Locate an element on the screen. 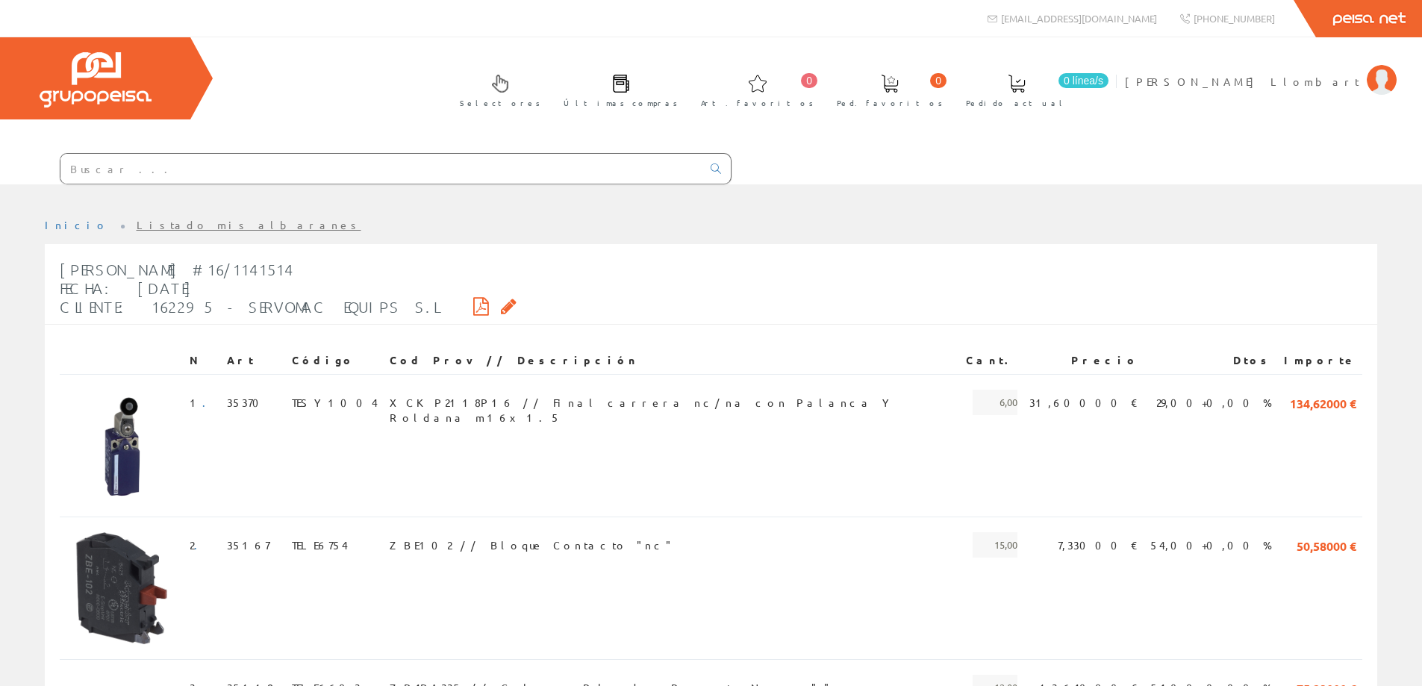 The height and width of the screenshot is (686, 1422). input: Buscar ... is located at coordinates (381, 169).